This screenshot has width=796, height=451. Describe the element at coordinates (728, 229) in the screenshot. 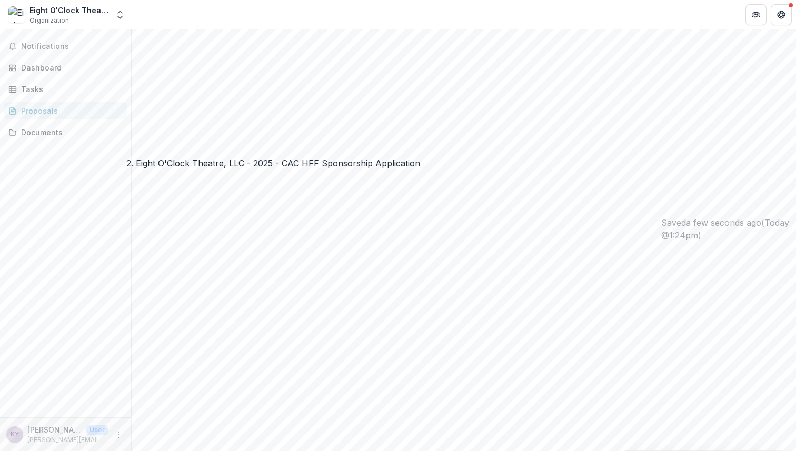

I see `div: Saved a few seconds ago ( Today @ 1:24pm )` at that location.